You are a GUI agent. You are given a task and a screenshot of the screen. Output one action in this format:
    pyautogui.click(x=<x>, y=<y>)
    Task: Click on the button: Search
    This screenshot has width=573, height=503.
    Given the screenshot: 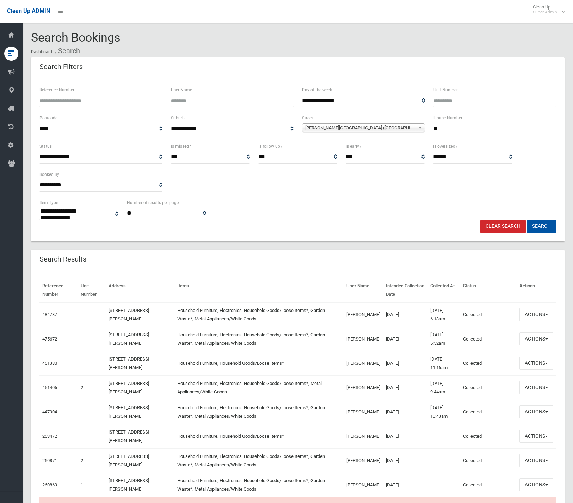 What is the action you would take?
    pyautogui.click(x=541, y=226)
    